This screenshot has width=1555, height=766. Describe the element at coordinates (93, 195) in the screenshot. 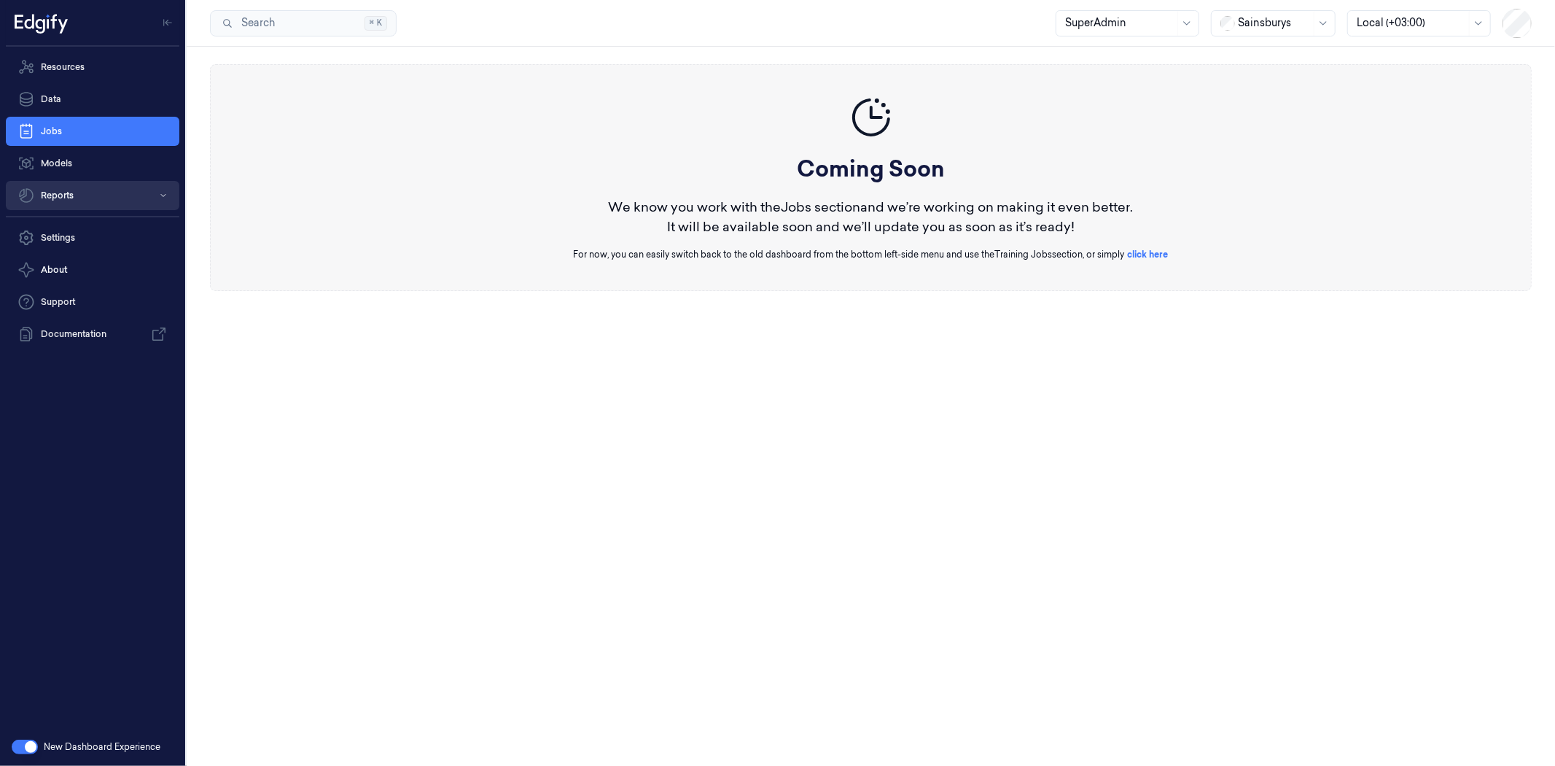

I see `button: Reports` at that location.